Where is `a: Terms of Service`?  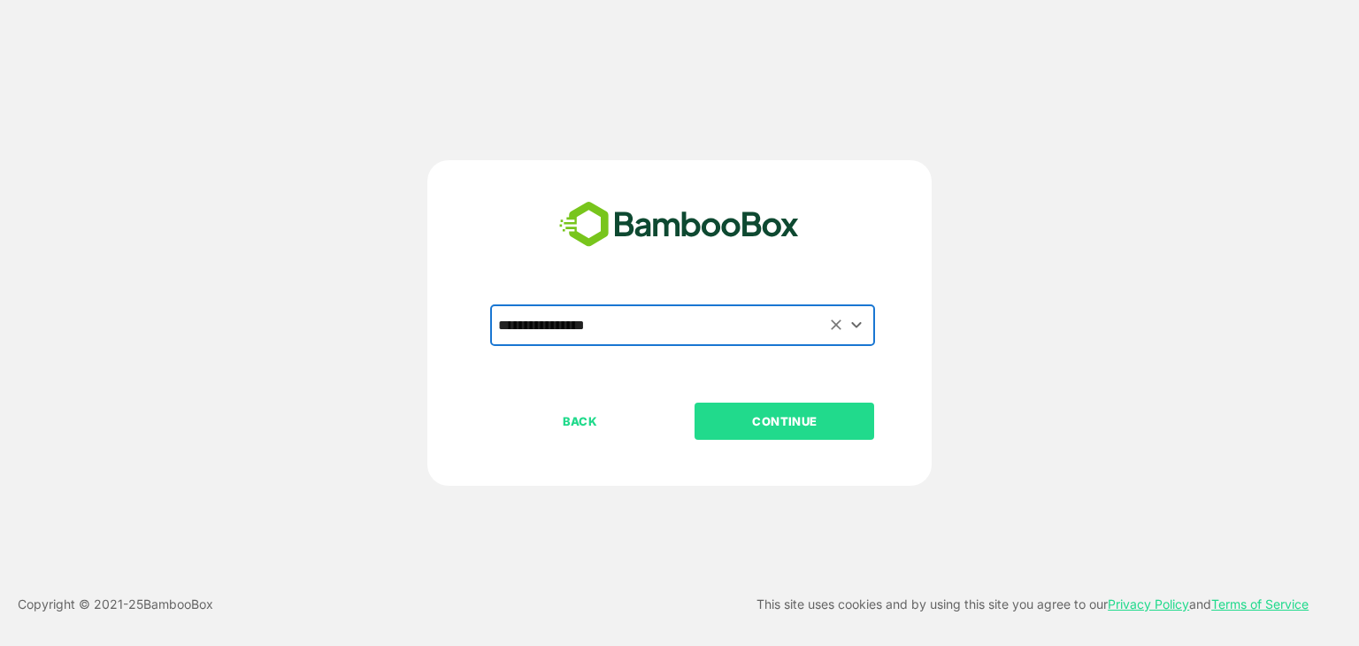
a: Terms of Service is located at coordinates (1260, 603).